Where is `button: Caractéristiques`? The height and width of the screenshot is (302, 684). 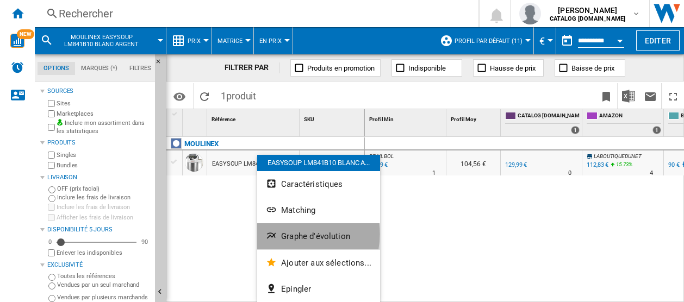
button: Caractéristiques is located at coordinates (319, 184).